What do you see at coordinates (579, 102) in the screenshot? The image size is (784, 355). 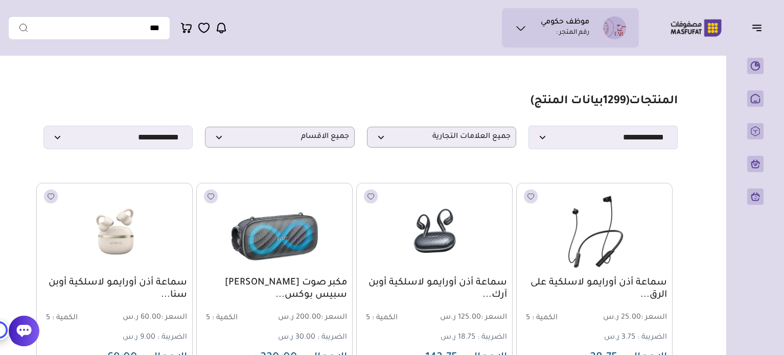 I see `span: ( بيانات المنتج)` at bounding box center [579, 102].